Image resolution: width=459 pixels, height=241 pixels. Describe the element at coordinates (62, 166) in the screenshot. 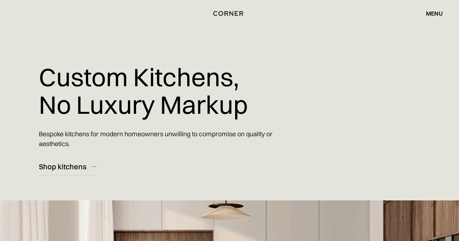

I see `div: Shop kitchens` at that location.